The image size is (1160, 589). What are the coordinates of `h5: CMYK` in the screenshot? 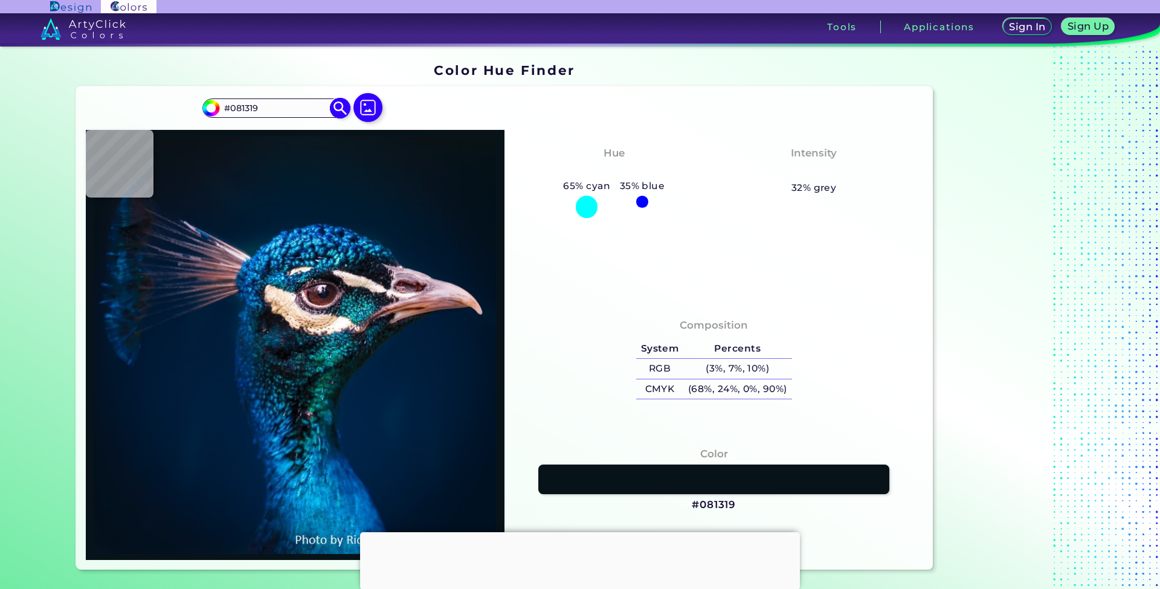 It's located at (660, 389).